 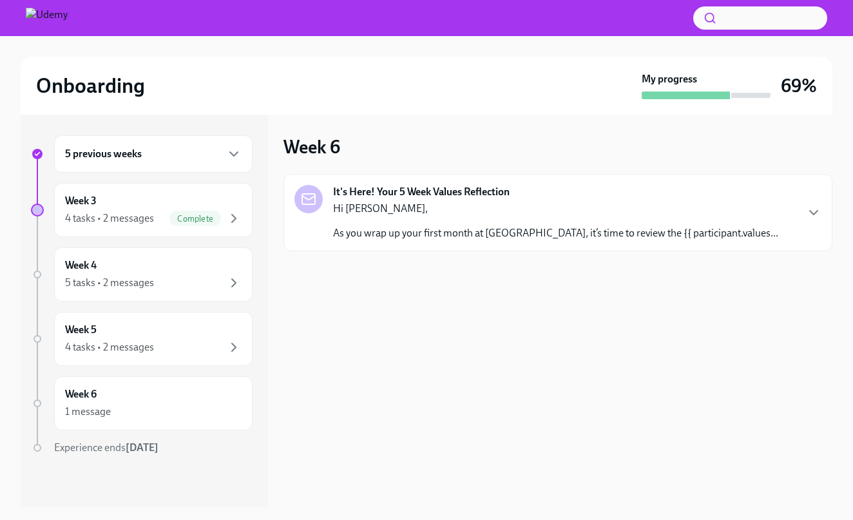 What do you see at coordinates (142, 210) in the screenshot?
I see `a: Week 34 tasks • 2 messagesComplete` at bounding box center [142, 210].